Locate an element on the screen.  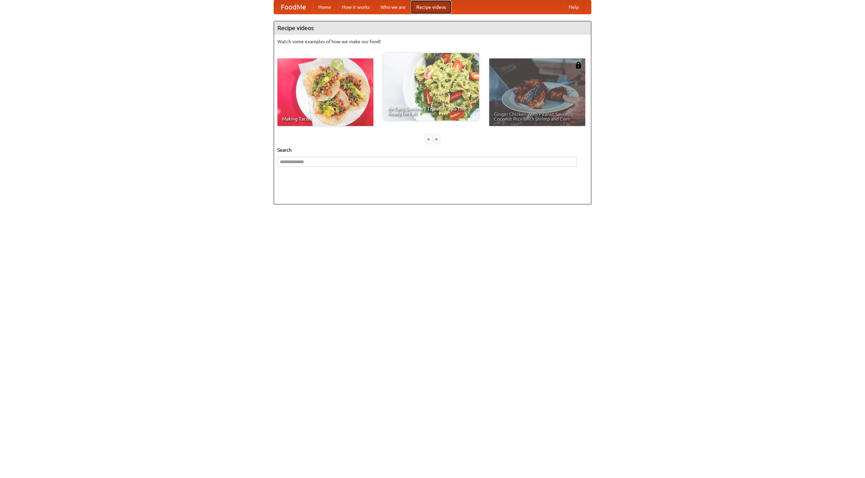
a: Recipe videos is located at coordinates (431, 7).